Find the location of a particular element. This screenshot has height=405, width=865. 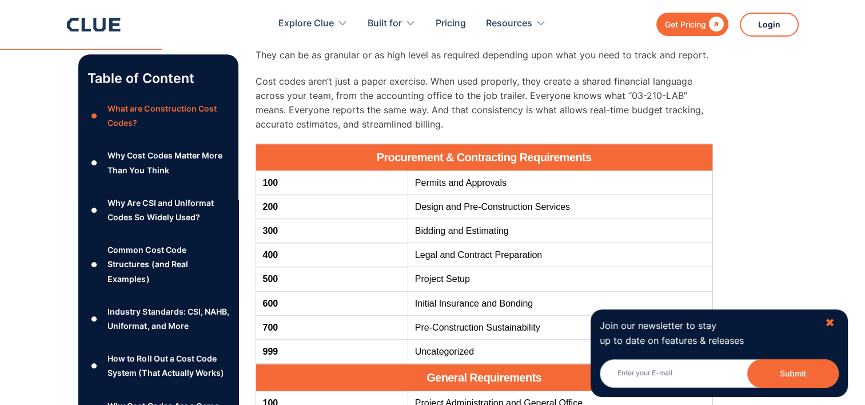

td: Pre-Construction Sustainability is located at coordinates (560, 327).